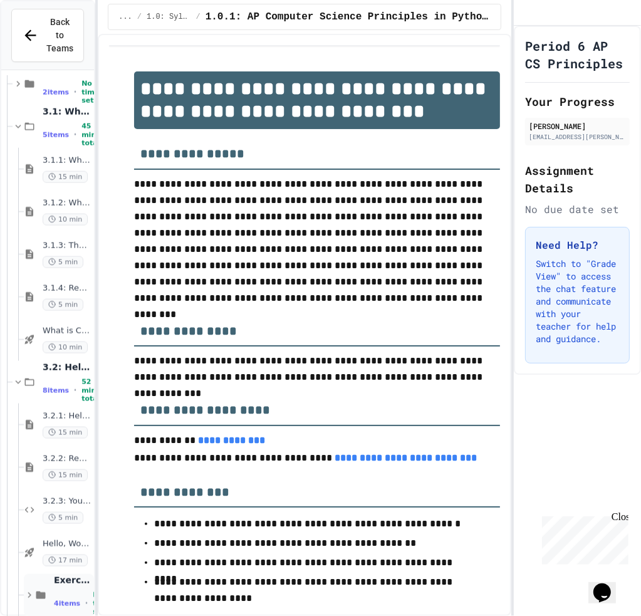  I want to click on span: What is Code - Quiz, so click(67, 331).